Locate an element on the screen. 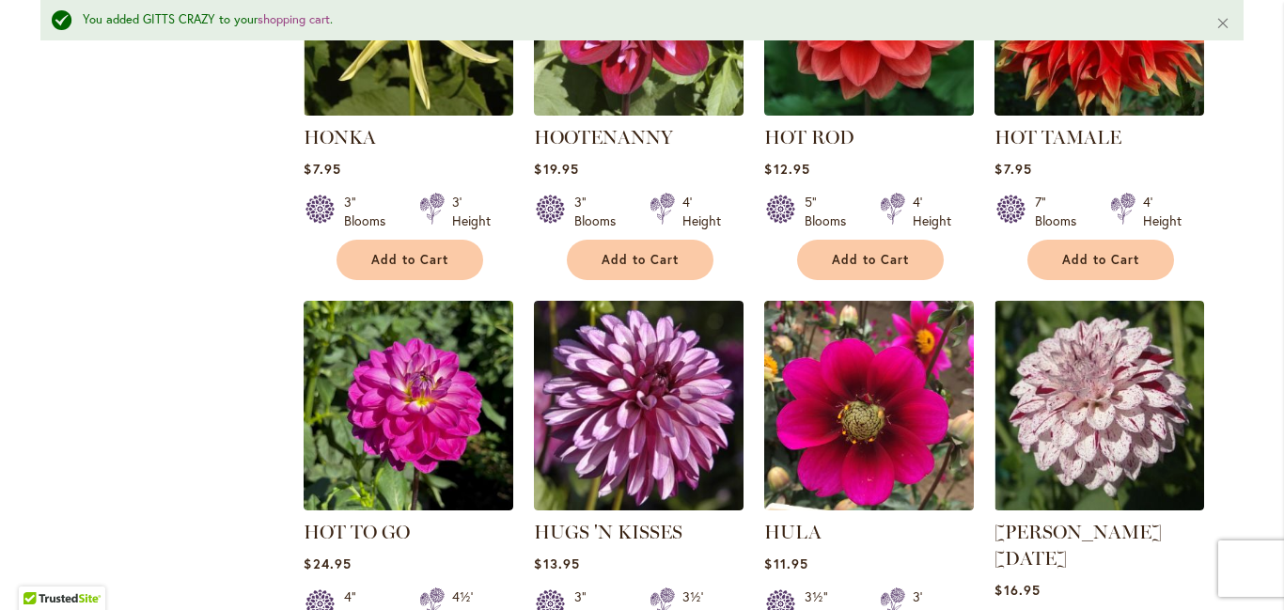 Image resolution: width=1284 pixels, height=610 pixels. span: $11.95 is located at coordinates (786, 563).